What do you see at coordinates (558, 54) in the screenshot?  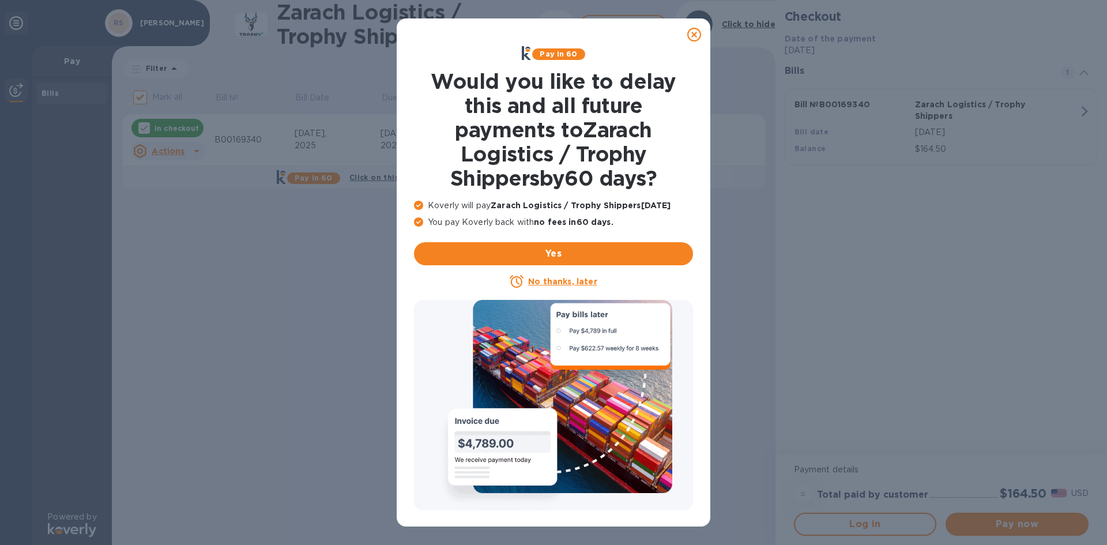 I see `b: Pay in 60` at bounding box center [558, 54].